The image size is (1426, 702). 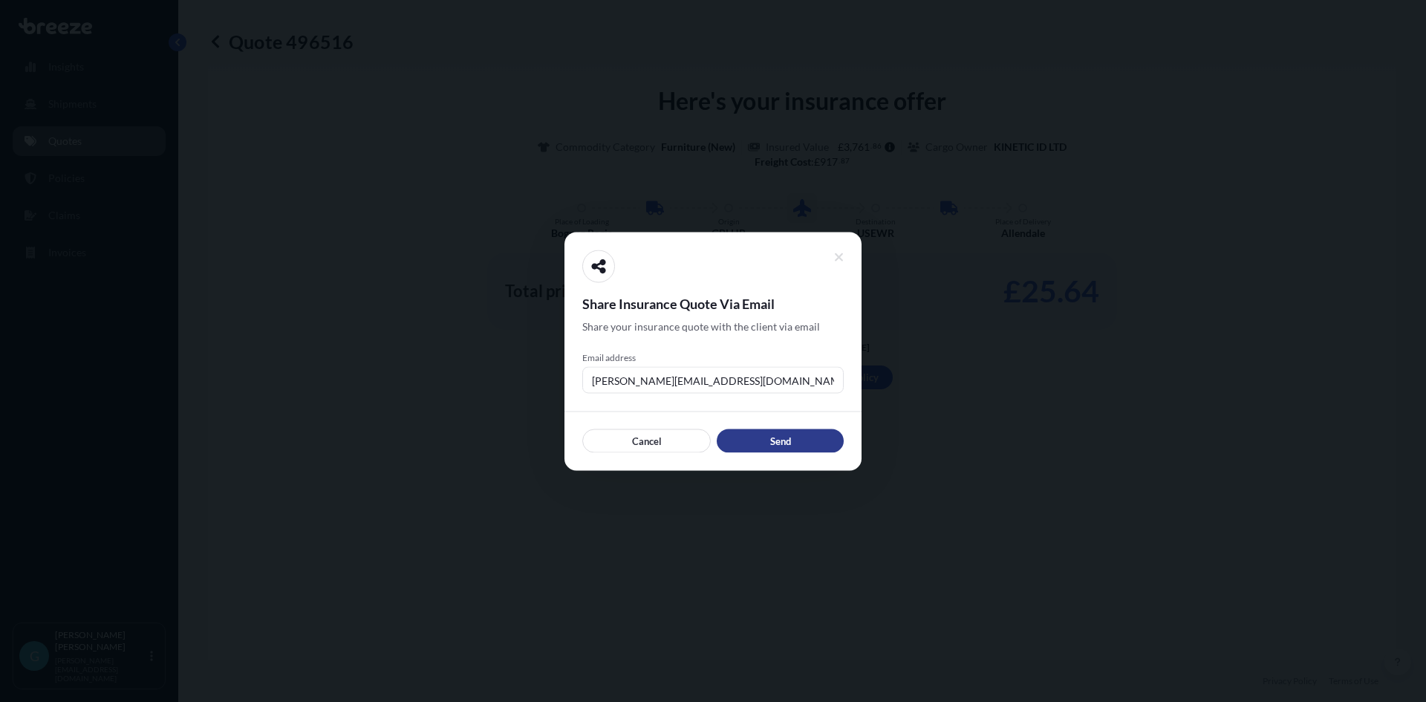 What do you see at coordinates (713, 380) in the screenshot?
I see `input: example@gmail.com` at bounding box center [713, 380].